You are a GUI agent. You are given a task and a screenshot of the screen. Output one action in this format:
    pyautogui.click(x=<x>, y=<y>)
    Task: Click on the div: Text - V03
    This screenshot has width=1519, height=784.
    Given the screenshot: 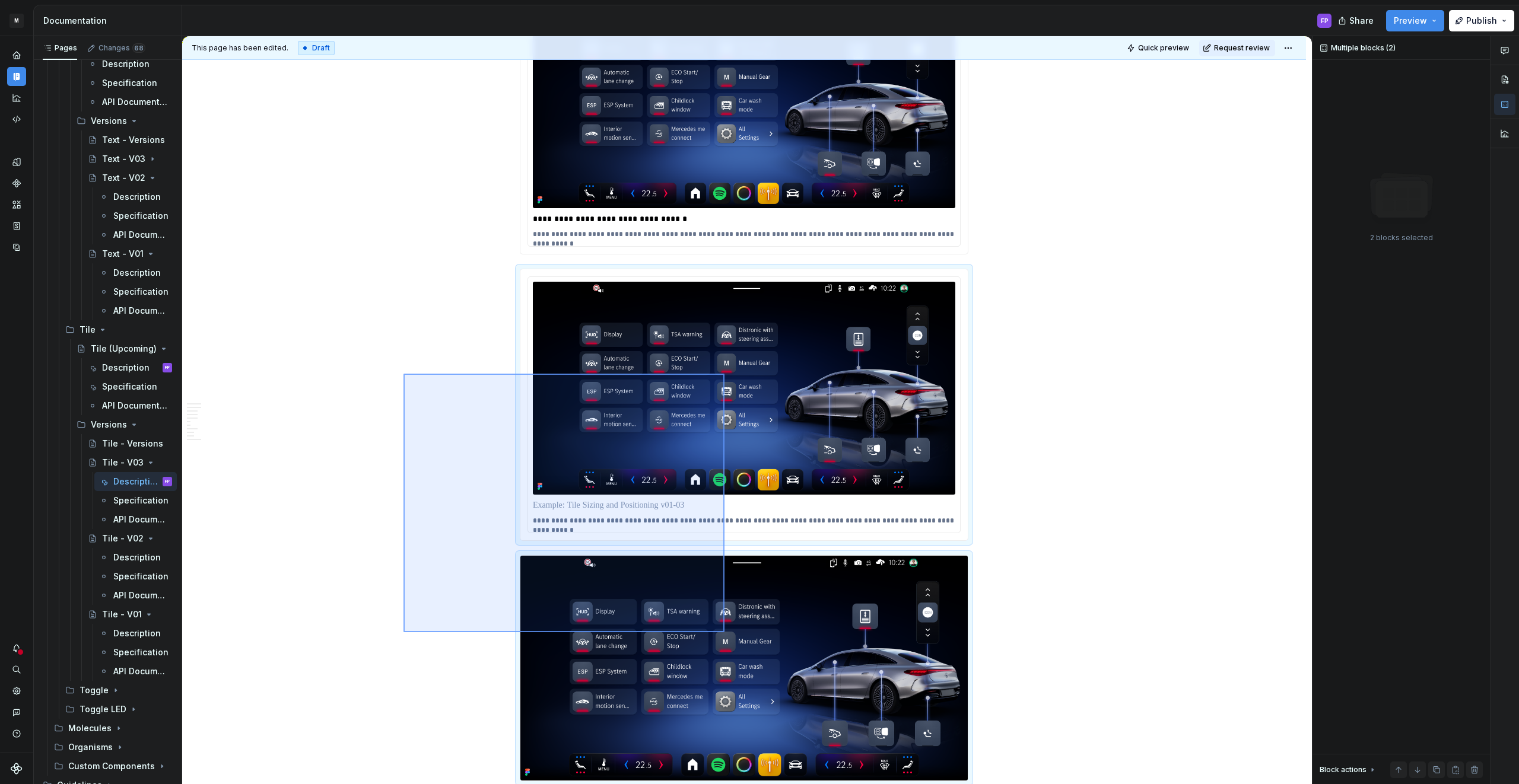 What is the action you would take?
    pyautogui.click(x=123, y=159)
    